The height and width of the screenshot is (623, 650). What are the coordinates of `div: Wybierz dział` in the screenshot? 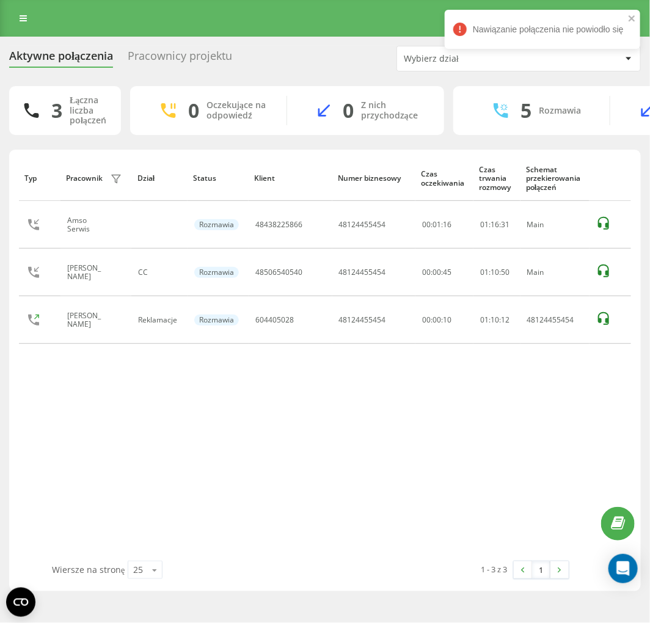 It's located at (477, 59).